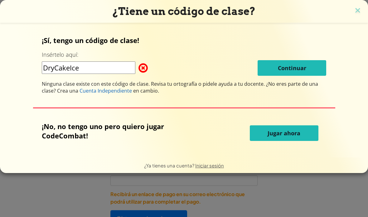  What do you see at coordinates (153, 84) in the screenshot?
I see `font: Ninguna clase existe con este código de clase. Revisa tu ortografía o pidele ayuda a tu docente.` at bounding box center [153, 84].